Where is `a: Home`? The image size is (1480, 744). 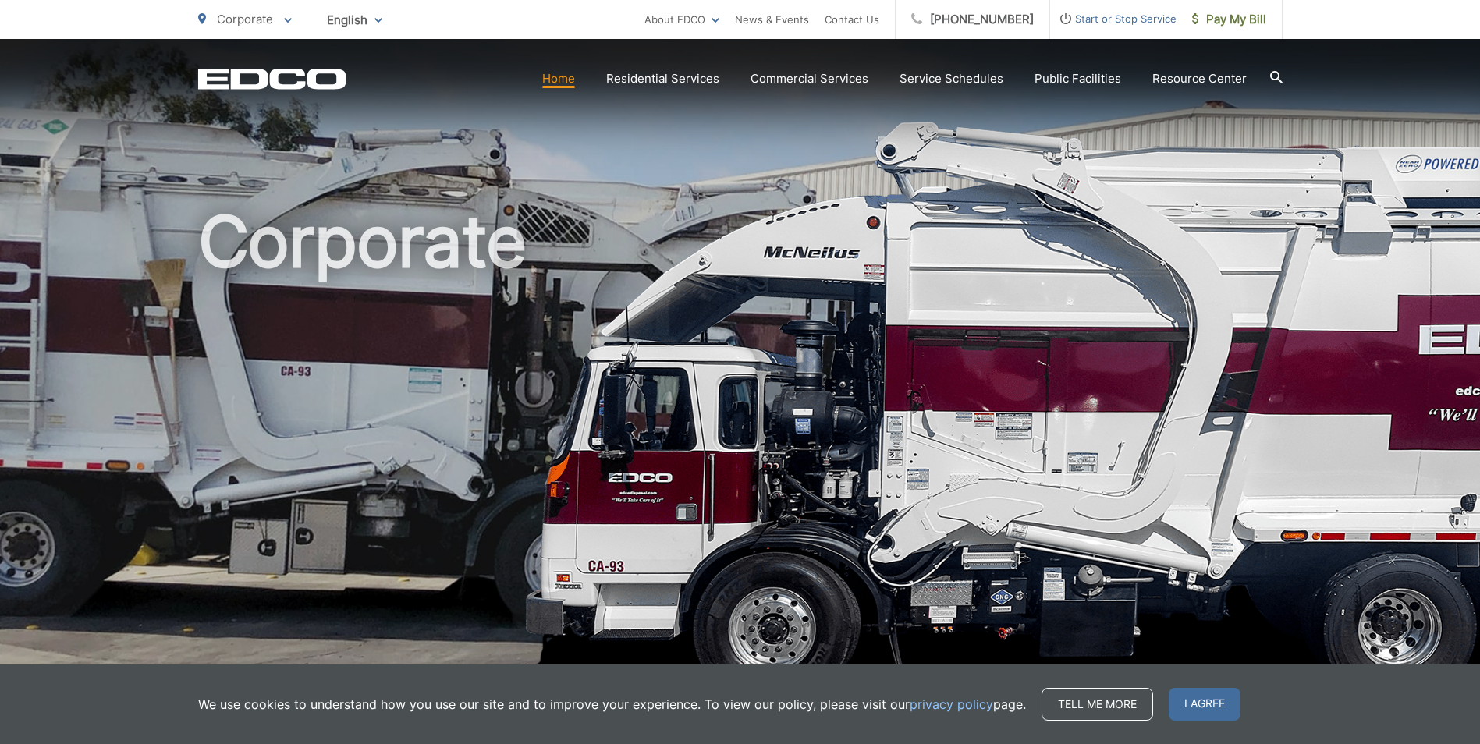 a: Home is located at coordinates (558, 79).